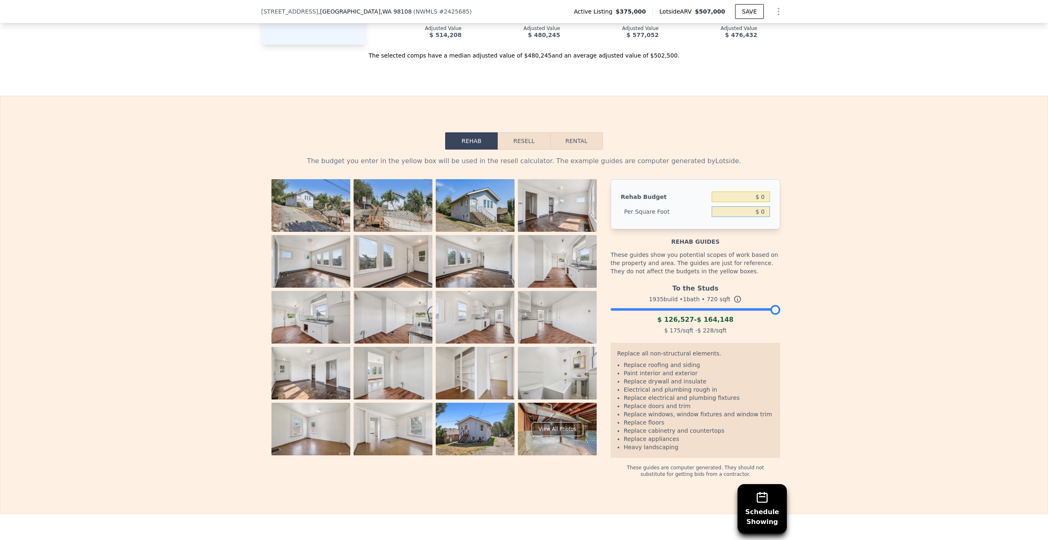 This screenshot has height=540, width=1048. What do you see at coordinates (631, 12) in the screenshot?
I see `span: $375,000` at bounding box center [631, 12].